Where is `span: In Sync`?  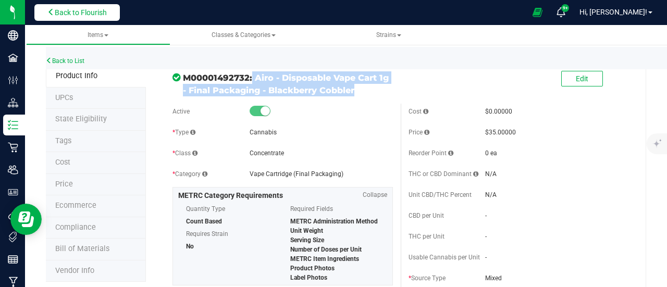 span: In Sync is located at coordinates (176, 77).